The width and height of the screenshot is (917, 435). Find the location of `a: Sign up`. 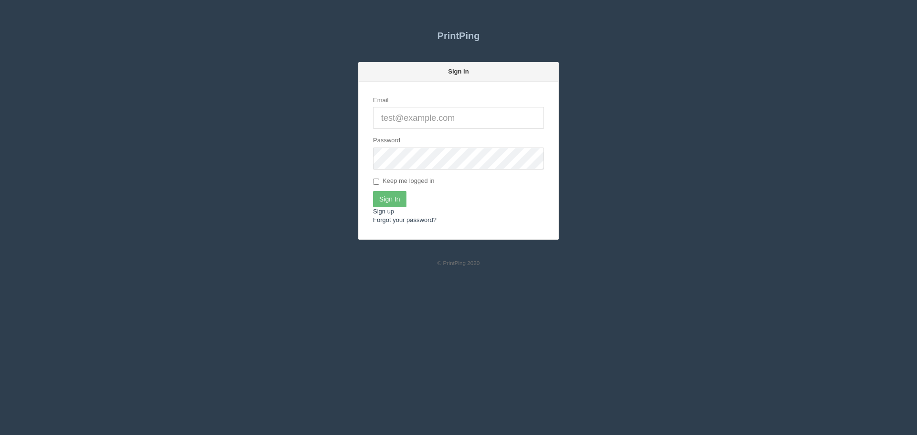

a: Sign up is located at coordinates (383, 211).